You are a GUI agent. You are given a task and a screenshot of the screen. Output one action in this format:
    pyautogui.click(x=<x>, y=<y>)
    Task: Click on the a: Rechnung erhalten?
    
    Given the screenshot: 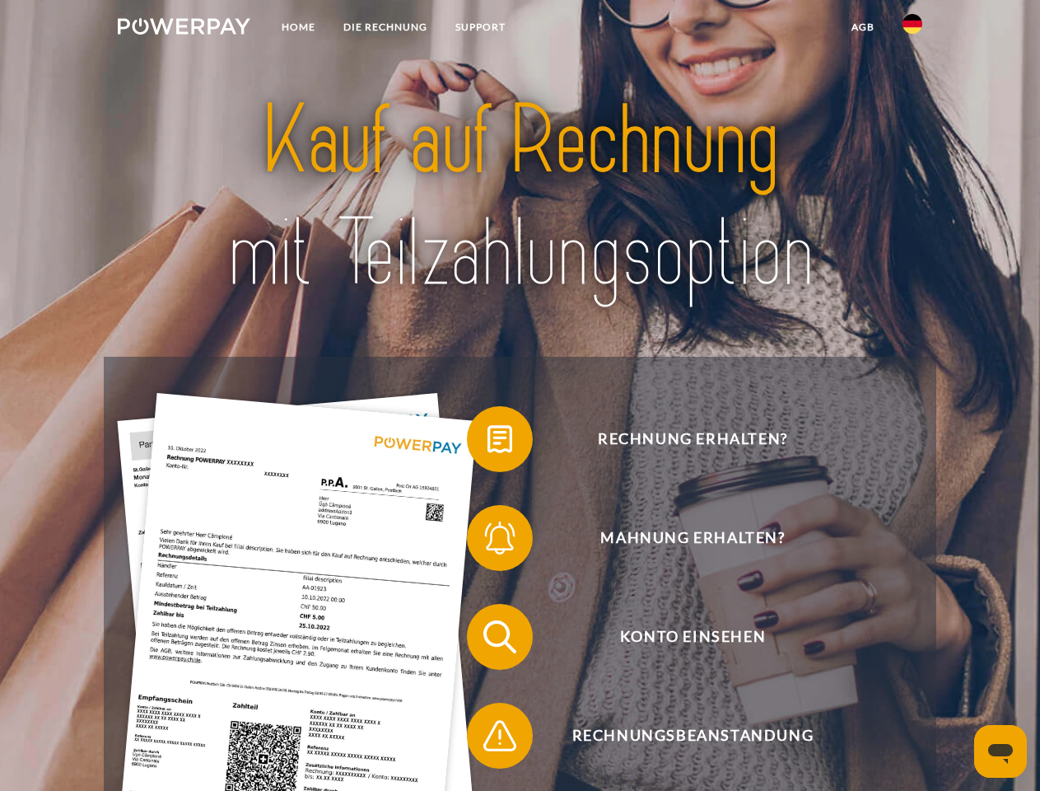 What is the action you would take?
    pyautogui.click(x=681, y=439)
    